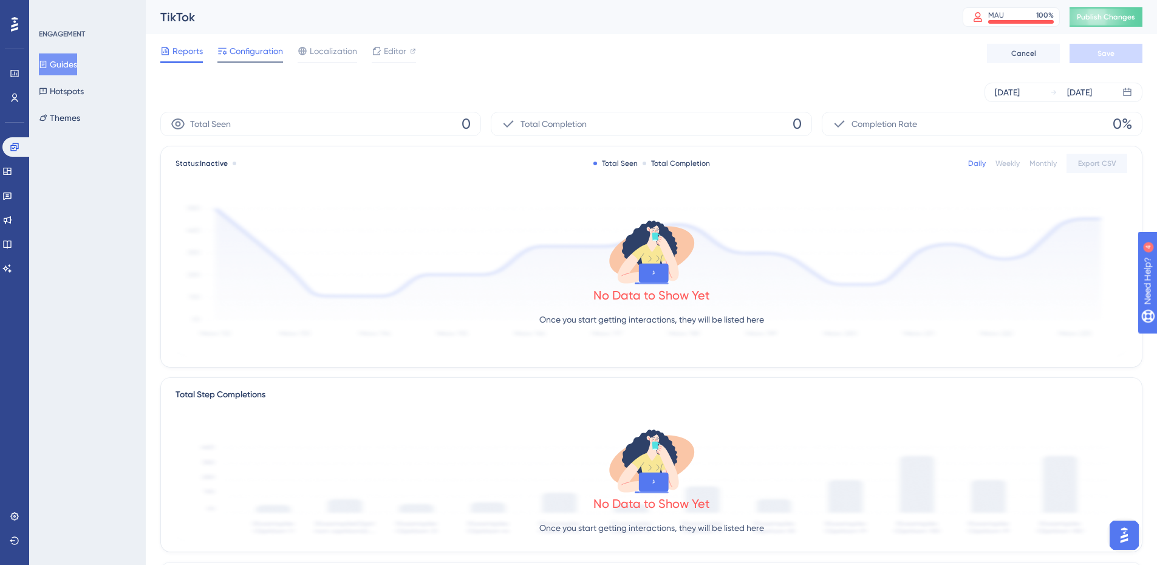  What do you see at coordinates (976, 163) in the screenshot?
I see `div: Daily` at bounding box center [976, 163].